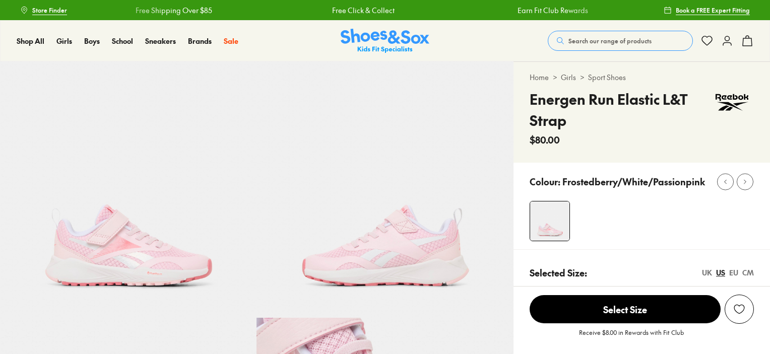 The height and width of the screenshot is (354, 770). I want to click on p: Colour:, so click(545, 181).